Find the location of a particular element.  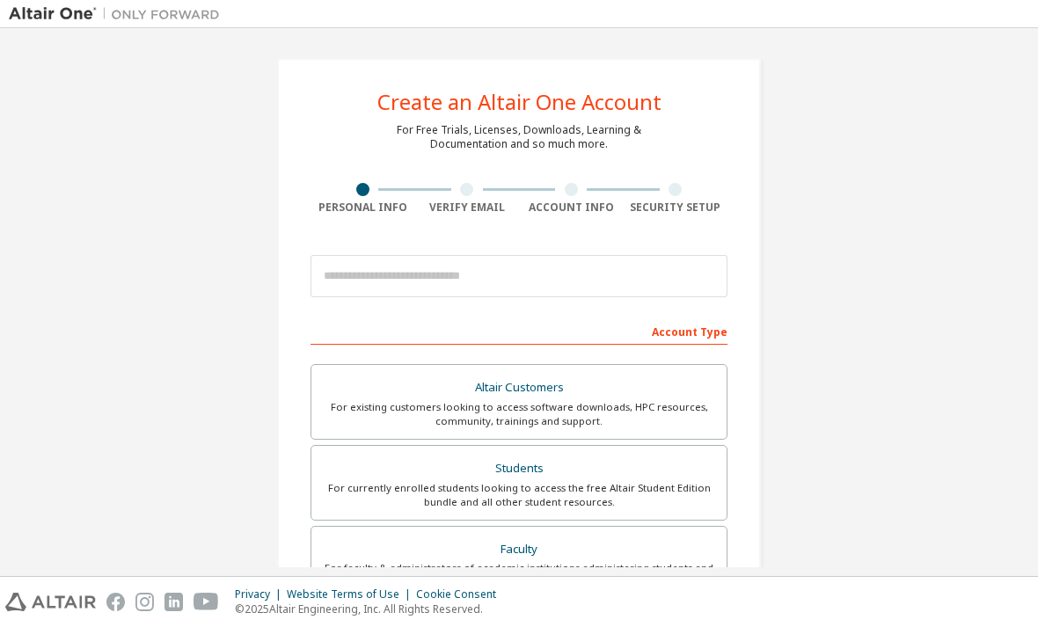

div: Students is located at coordinates (519, 469).